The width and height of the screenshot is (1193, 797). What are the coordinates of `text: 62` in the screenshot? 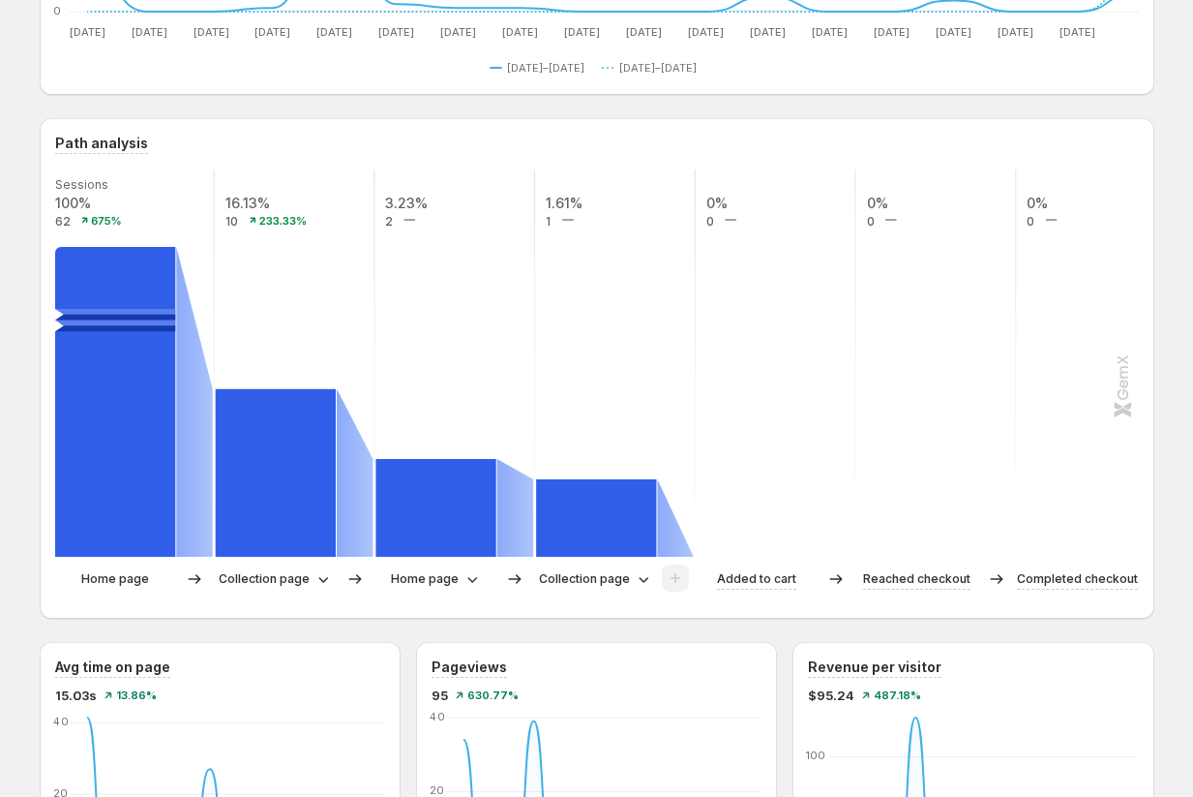 It's located at (63, 221).